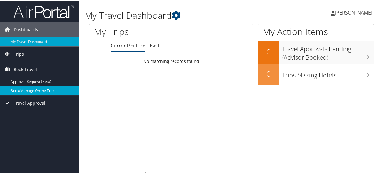  I want to click on span: Trips, so click(19, 54).